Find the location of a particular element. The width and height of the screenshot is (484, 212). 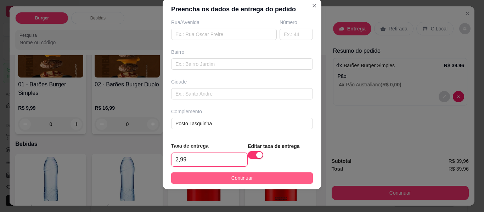

input: Ex.: Bairro Jardim is located at coordinates (242, 64).